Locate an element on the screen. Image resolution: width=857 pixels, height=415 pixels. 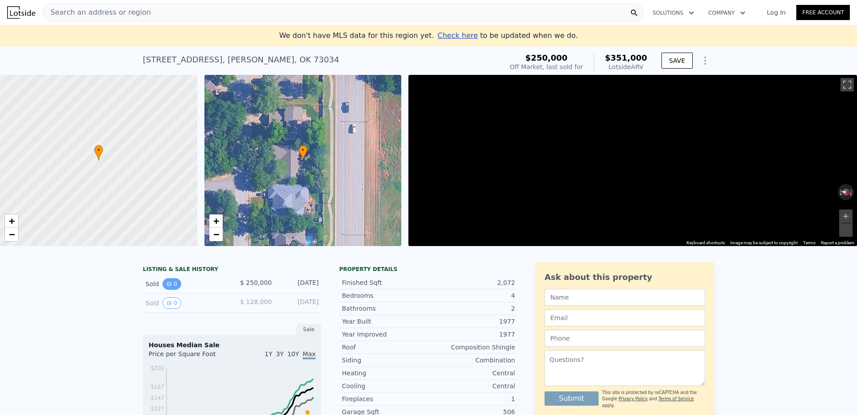
a: Privacy Policy is located at coordinates (633, 399).